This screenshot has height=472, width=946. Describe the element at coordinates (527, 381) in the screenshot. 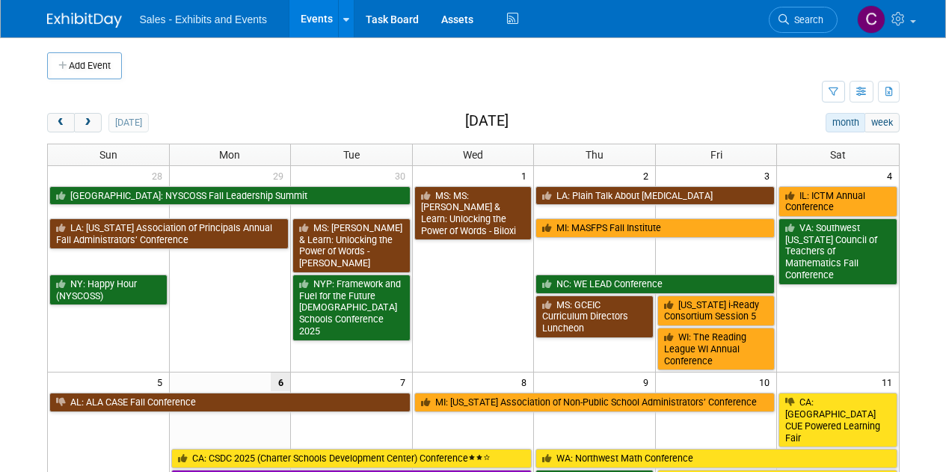

I see `span: 8` at that location.